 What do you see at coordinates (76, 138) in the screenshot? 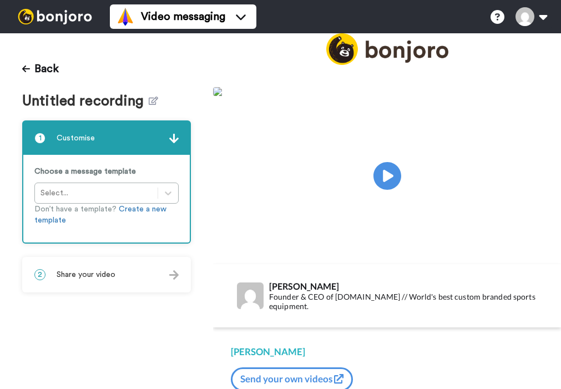
I see `span: Customise` at bounding box center [76, 138].